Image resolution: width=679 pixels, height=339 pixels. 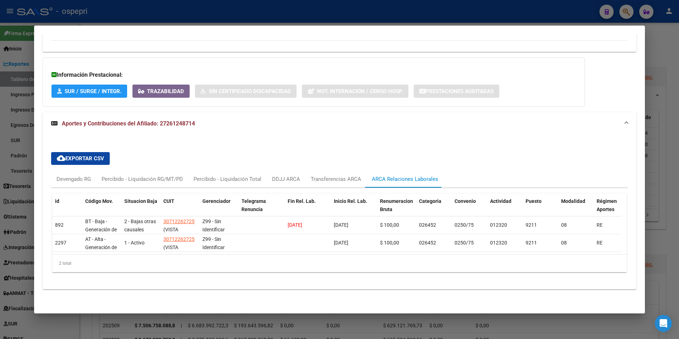 What do you see at coordinates (576, 209) in the screenshot?
I see `datatable-header-cell: Modalidad` at bounding box center [576, 209].